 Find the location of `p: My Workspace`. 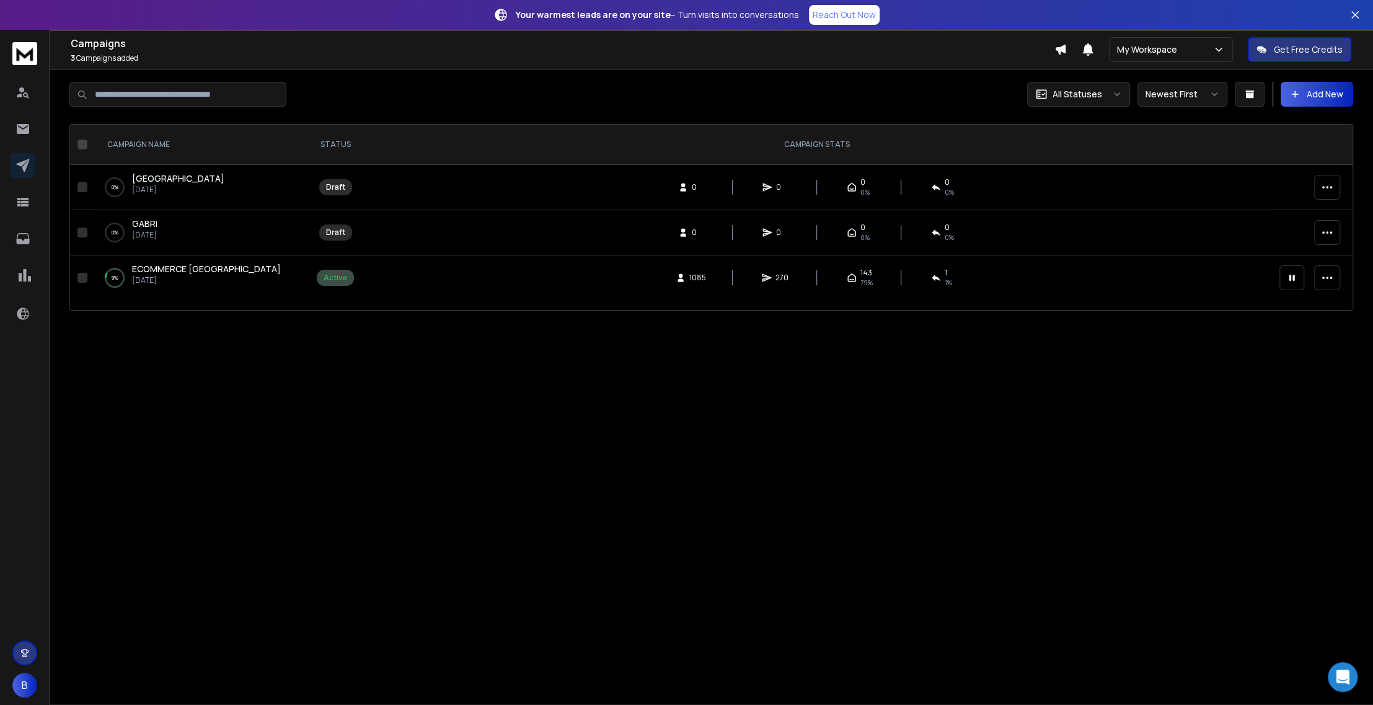

p: My Workspace is located at coordinates (1150, 50).